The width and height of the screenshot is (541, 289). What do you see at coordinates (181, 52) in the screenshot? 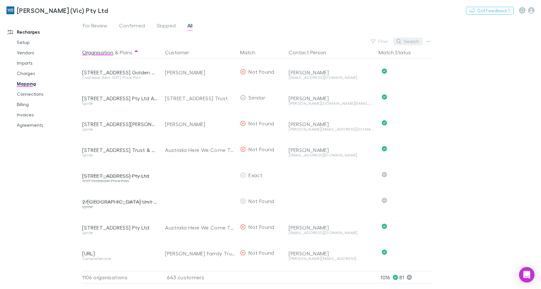
I see `button: Customer` at bounding box center [181, 52].